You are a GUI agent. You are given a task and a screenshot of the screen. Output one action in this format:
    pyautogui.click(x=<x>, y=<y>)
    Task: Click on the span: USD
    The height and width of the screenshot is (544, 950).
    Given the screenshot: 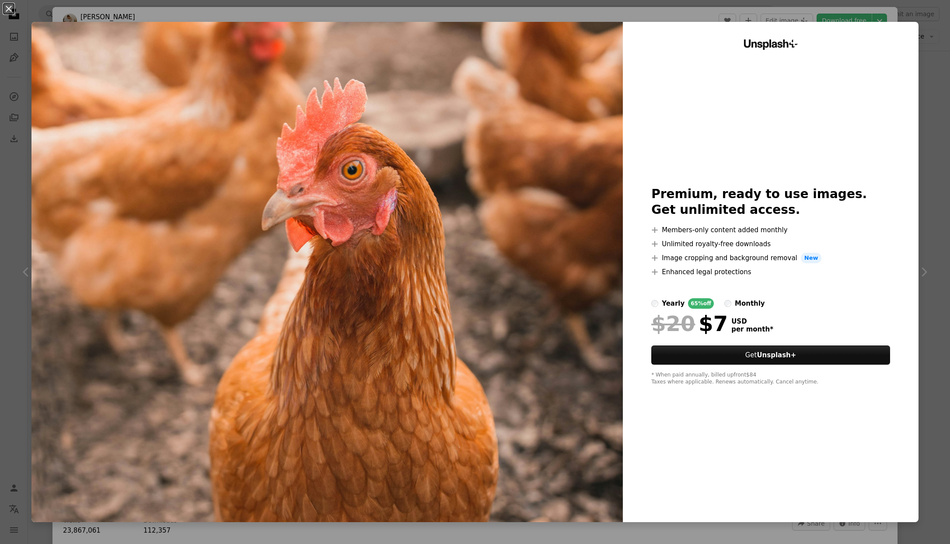 What is the action you would take?
    pyautogui.click(x=752, y=321)
    